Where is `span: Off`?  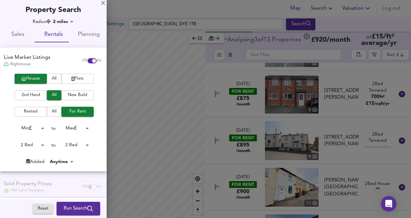
span: Off is located at coordinates (85, 61).